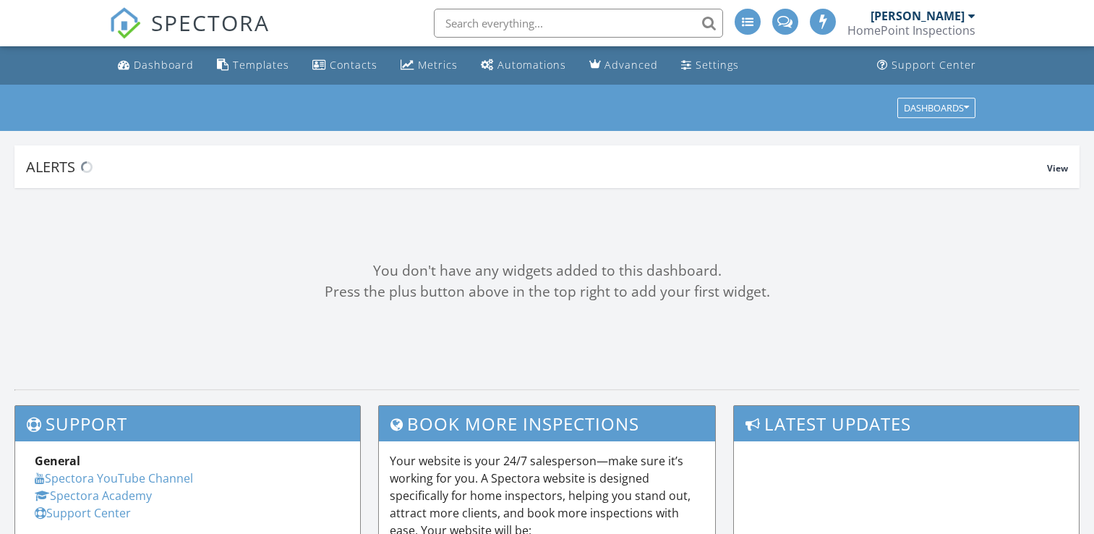 The width and height of the screenshot is (1094, 534). Describe the element at coordinates (933, 64) in the screenshot. I see `div: Support Center` at that location.